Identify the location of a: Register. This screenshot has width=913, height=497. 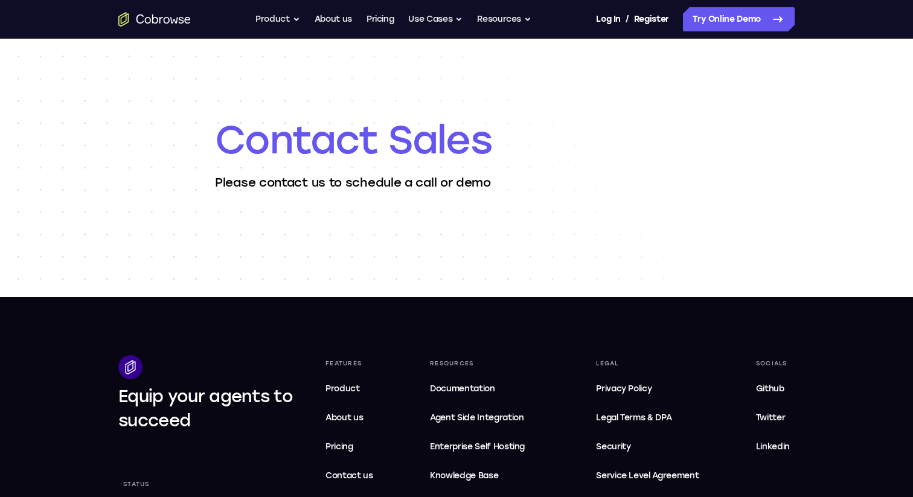
(651, 19).